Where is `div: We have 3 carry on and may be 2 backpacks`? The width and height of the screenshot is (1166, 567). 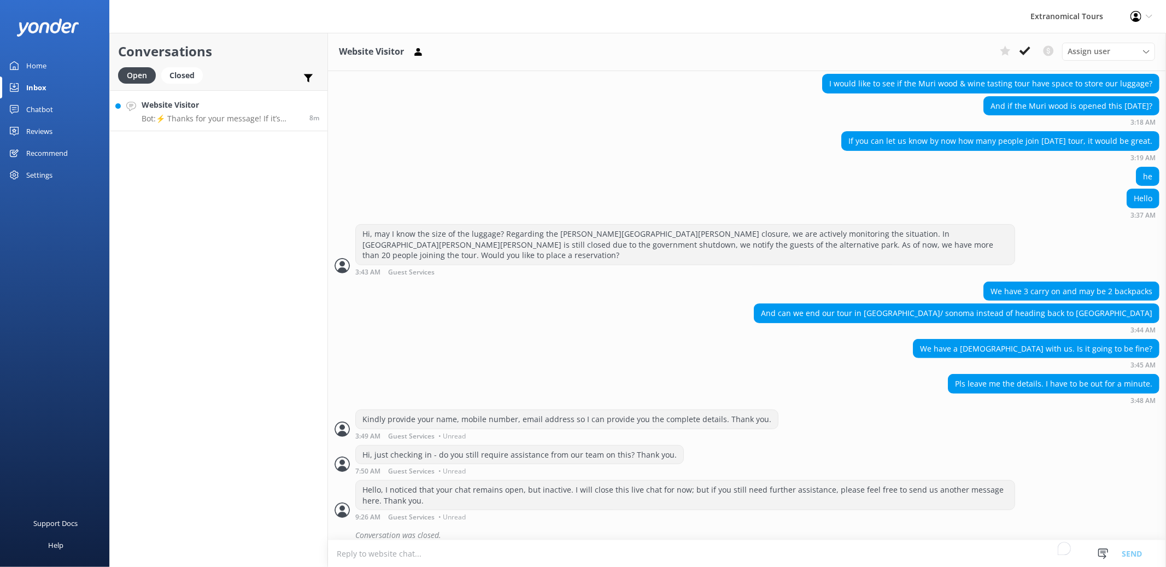 div: We have 3 carry on and may be 2 backpacks is located at coordinates (1072, 291).